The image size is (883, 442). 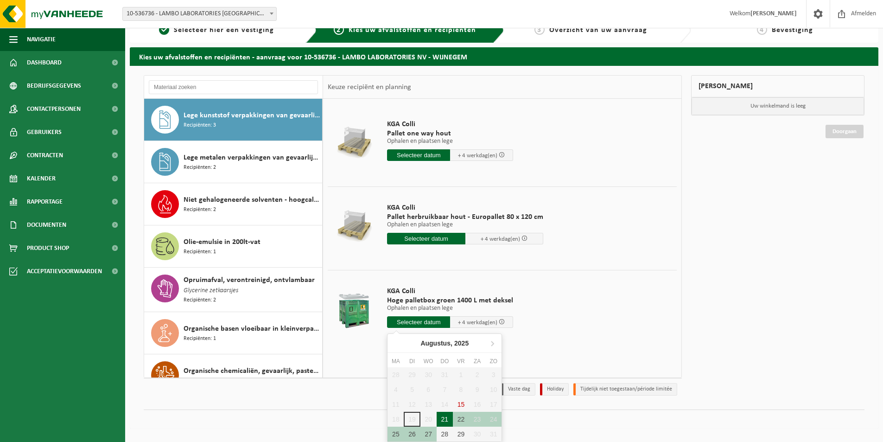 What do you see at coordinates (370, 87) in the screenshot?
I see `div: Keuze recipiënt en planning` at bounding box center [370, 87].